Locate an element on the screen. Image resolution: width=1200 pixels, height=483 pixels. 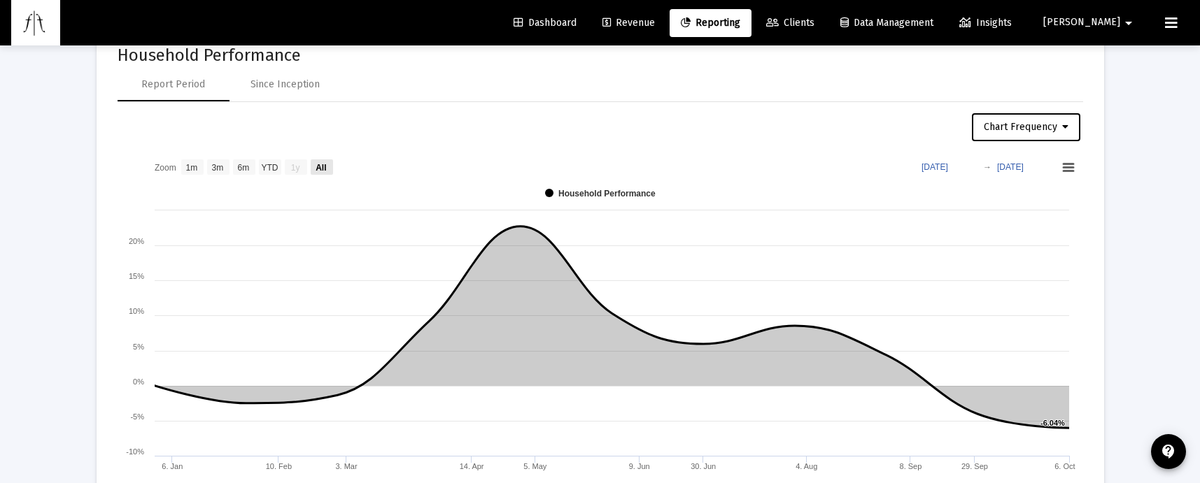
mat-card-title: Household Performance is located at coordinates (600, 55).